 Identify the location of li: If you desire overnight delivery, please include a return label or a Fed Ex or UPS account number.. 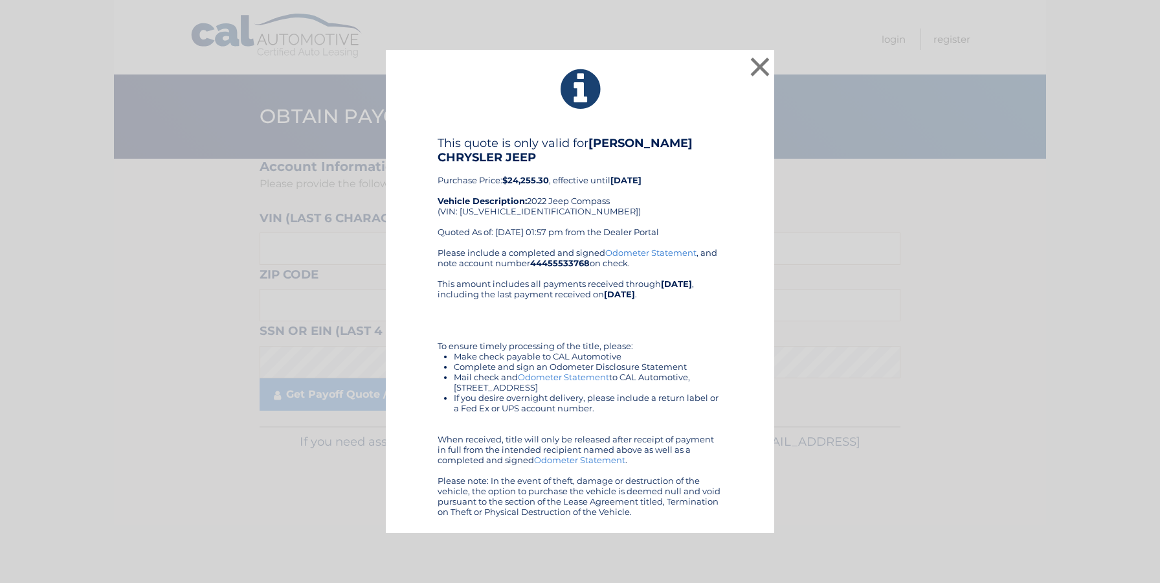
(588, 403).